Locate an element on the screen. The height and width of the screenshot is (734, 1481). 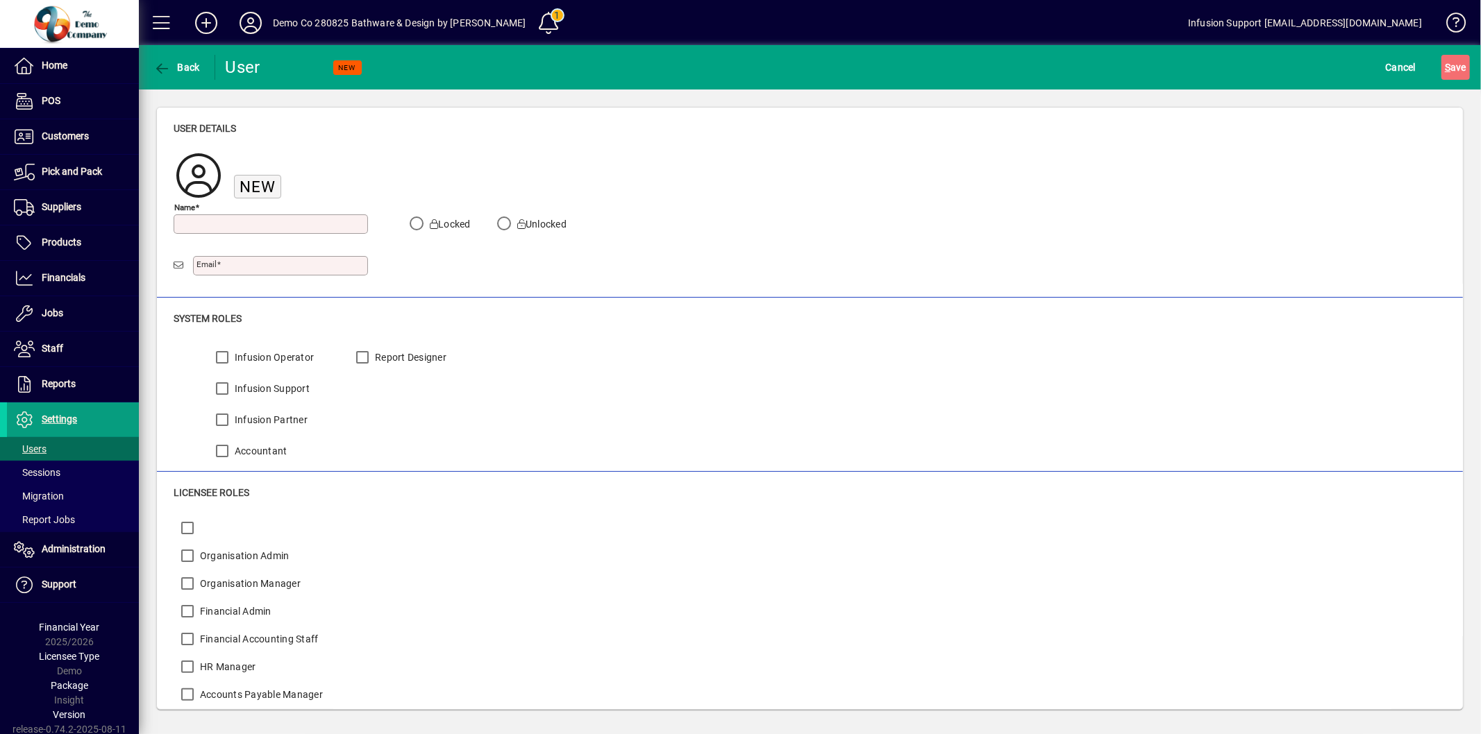
span: Settings is located at coordinates (59, 419).